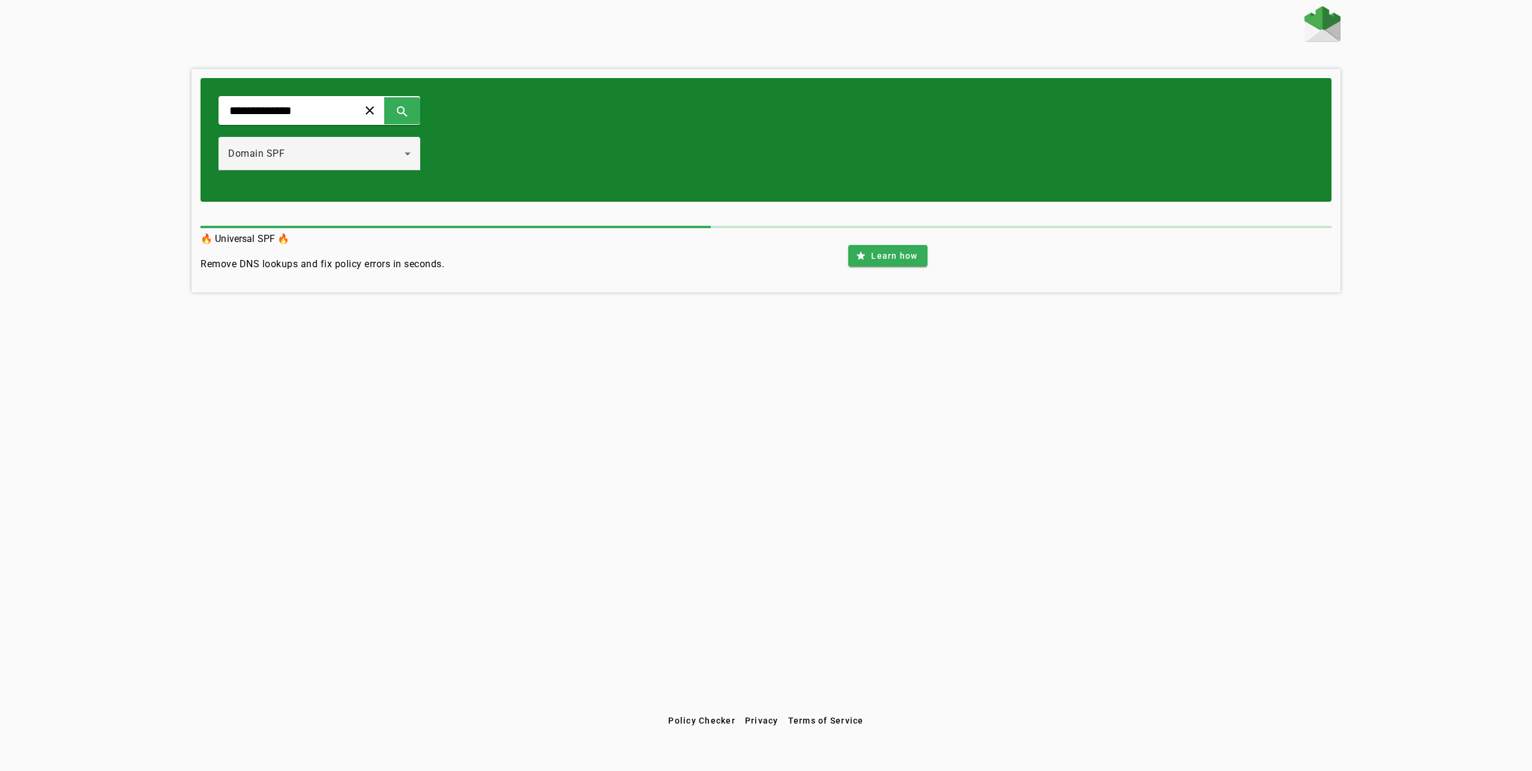  I want to click on img: Fraudmarc Logo, so click(1322, 24).